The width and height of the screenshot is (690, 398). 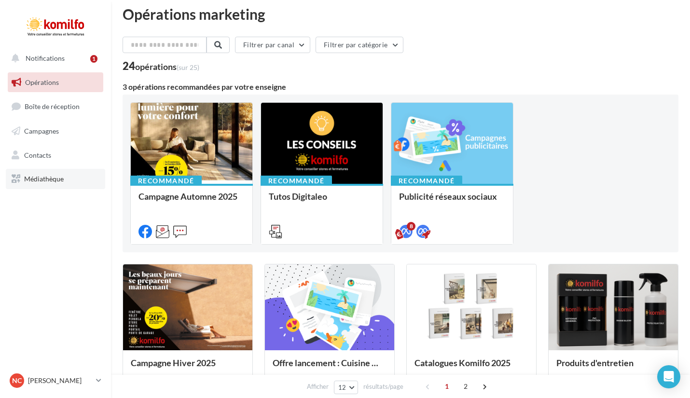 I want to click on span: NC, so click(x=17, y=380).